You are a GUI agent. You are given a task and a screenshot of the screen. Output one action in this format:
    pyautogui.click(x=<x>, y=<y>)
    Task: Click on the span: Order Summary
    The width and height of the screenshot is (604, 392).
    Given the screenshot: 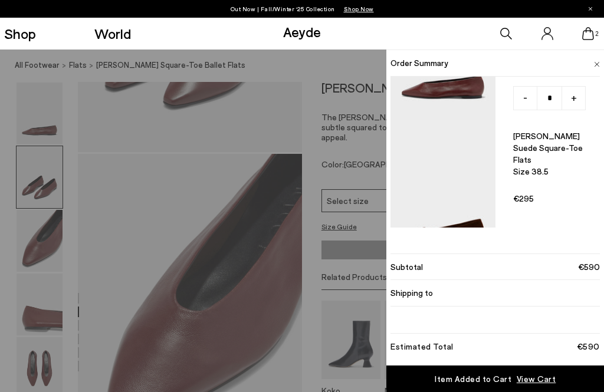 What is the action you would take?
    pyautogui.click(x=419, y=63)
    